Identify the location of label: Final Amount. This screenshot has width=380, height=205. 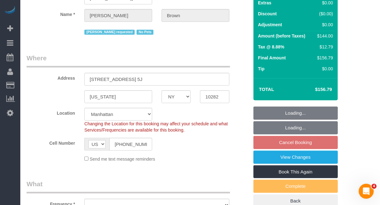
(272, 58).